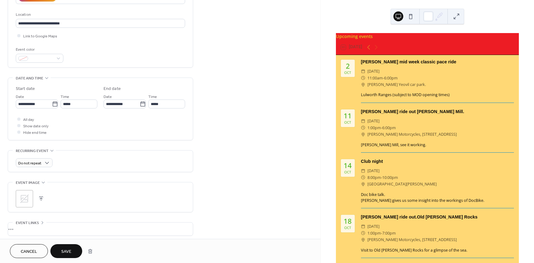  What do you see at coordinates (390, 177) in the screenshot?
I see `span: 10:00pm` at bounding box center [390, 177].